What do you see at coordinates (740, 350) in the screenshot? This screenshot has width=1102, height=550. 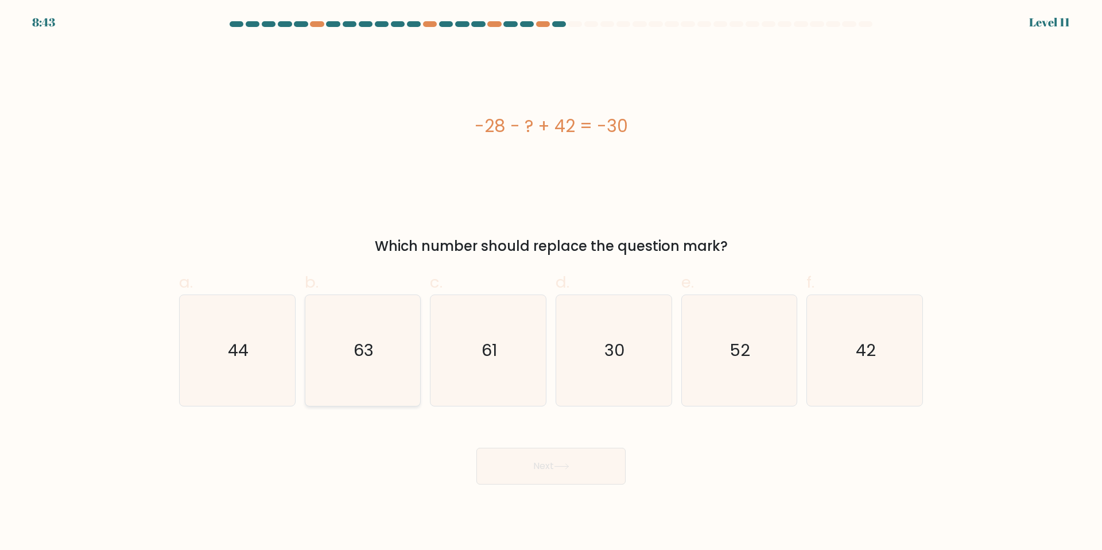 I see `text: 52` at bounding box center [740, 350].